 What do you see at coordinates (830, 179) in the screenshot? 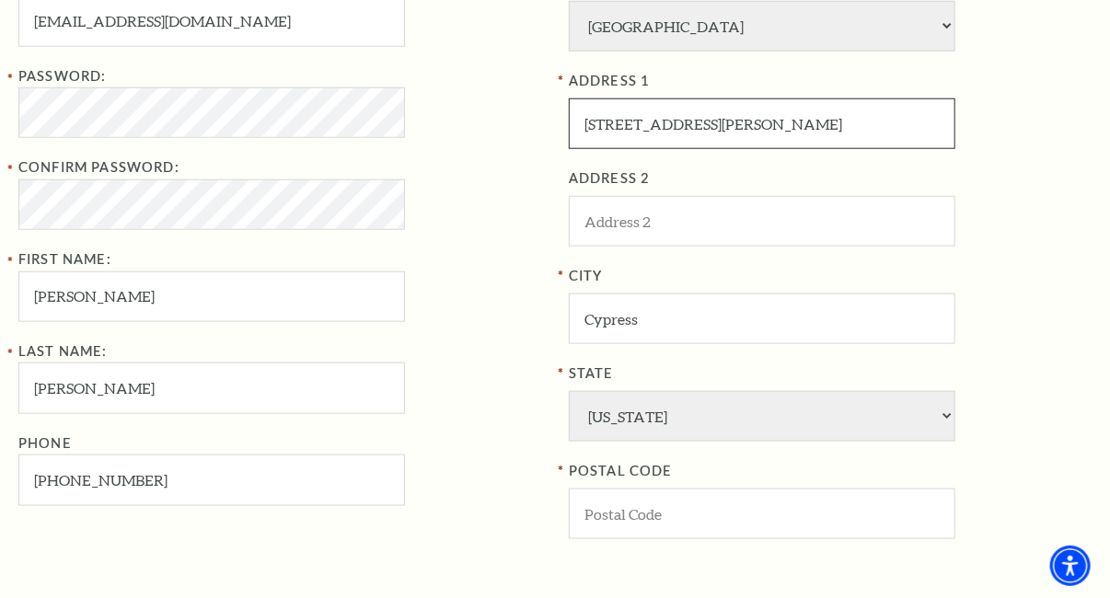
I see `label: ADDRESS 2` at bounding box center [830, 179].